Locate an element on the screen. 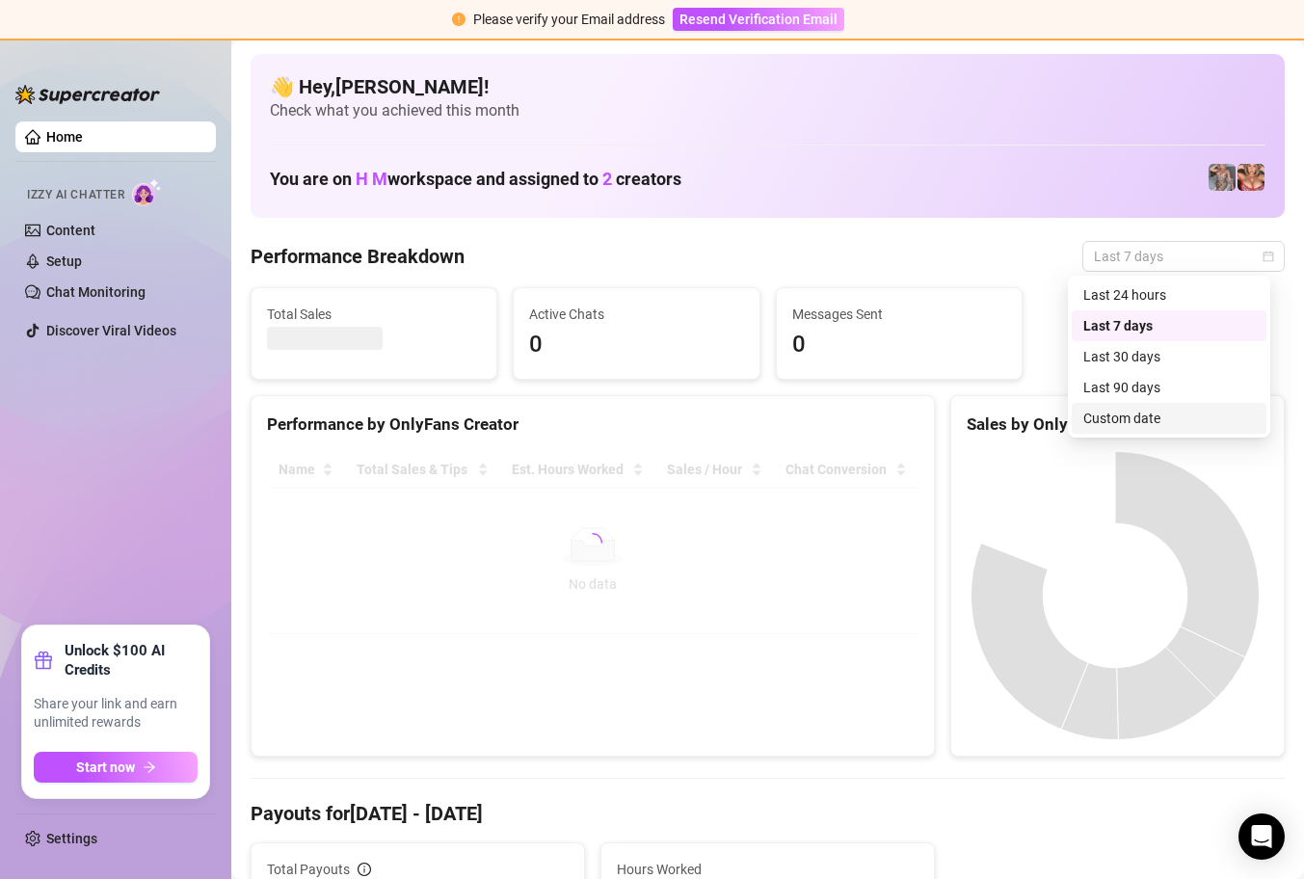 The width and height of the screenshot is (1304, 879). span: gift is located at coordinates (43, 660).